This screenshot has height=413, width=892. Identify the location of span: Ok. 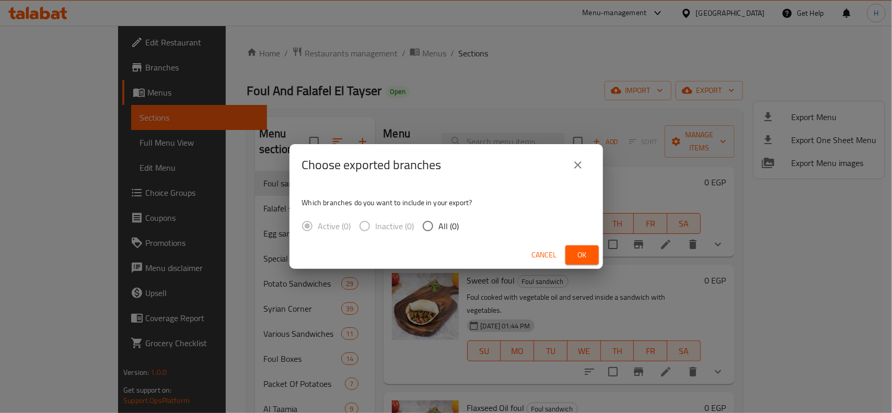
(582, 255).